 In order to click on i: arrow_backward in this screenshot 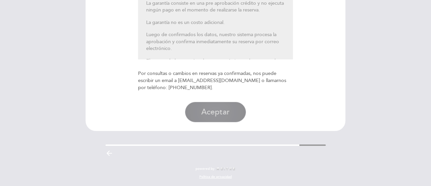, I will do `click(109, 154)`.